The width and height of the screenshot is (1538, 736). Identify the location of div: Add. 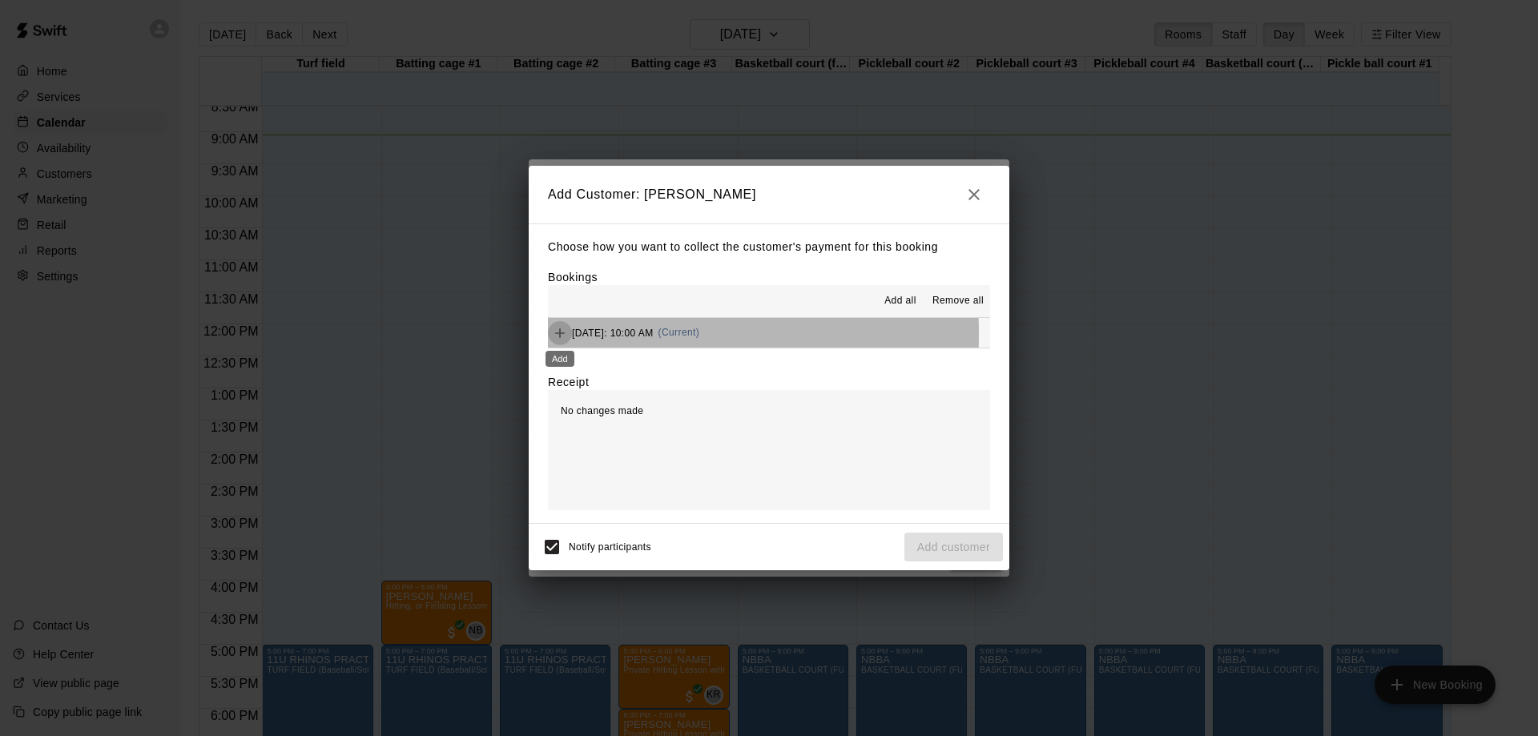
(560, 359).